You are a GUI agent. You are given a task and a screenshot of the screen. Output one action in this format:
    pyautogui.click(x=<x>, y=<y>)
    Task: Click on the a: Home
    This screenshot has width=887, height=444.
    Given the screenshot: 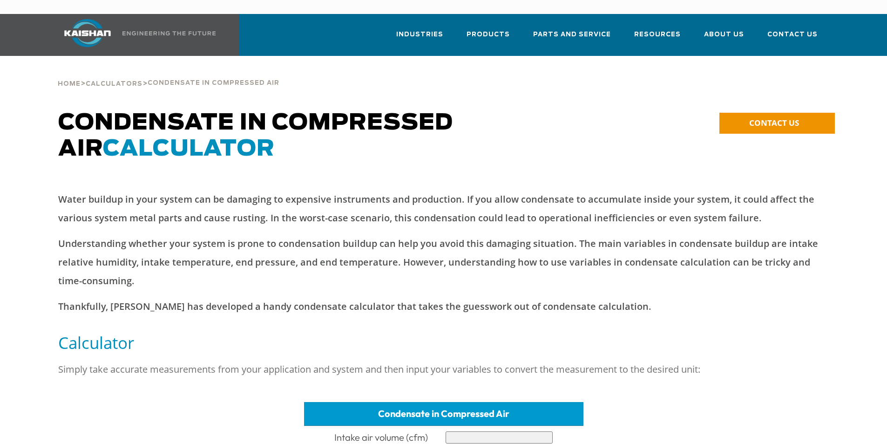 What is the action you would take?
    pyautogui.click(x=69, y=83)
    